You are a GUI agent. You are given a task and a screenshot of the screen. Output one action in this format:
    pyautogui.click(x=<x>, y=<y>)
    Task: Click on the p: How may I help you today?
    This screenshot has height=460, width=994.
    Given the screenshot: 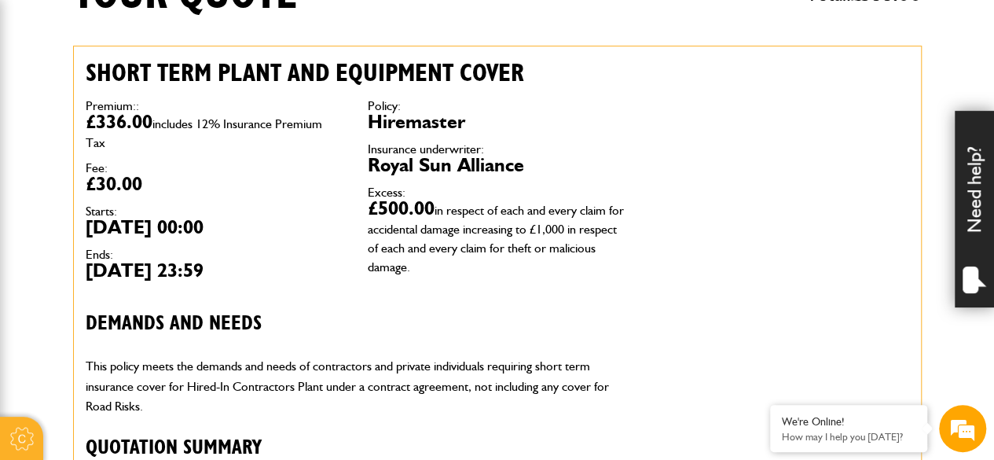 What is the action you would take?
    pyautogui.click(x=849, y=436)
    